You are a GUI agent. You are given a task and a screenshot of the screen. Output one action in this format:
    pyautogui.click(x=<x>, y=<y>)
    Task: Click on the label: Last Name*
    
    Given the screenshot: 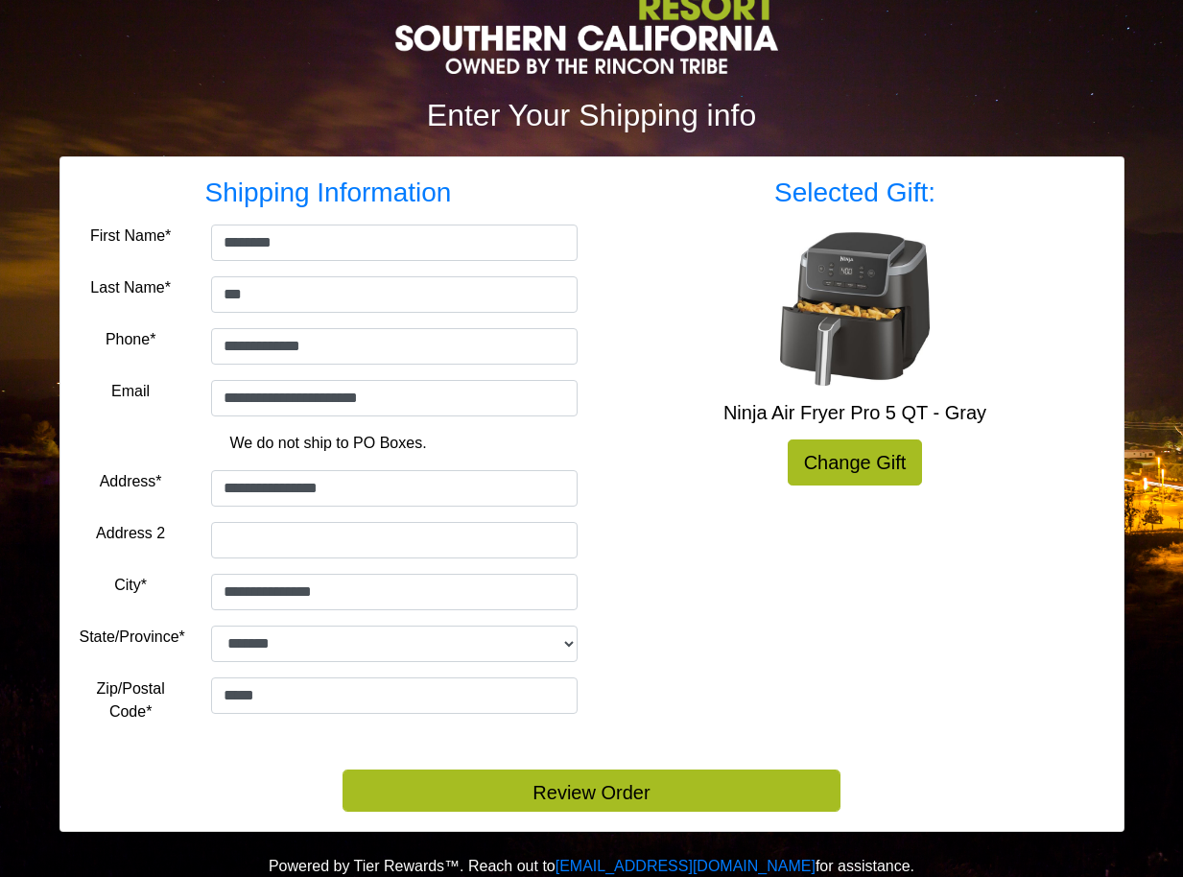 What is the action you would take?
    pyautogui.click(x=130, y=288)
    